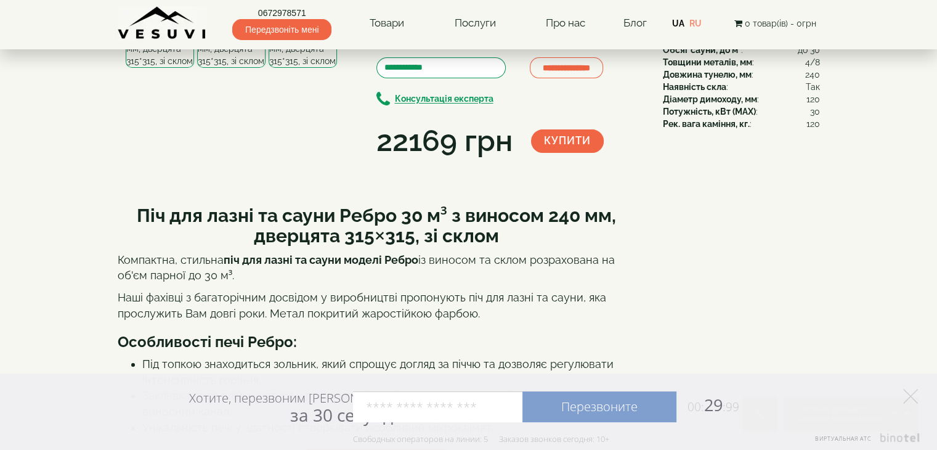 The image size is (937, 450). What do you see at coordinates (809, 50) in the screenshot?
I see `span: до 30` at bounding box center [809, 50].